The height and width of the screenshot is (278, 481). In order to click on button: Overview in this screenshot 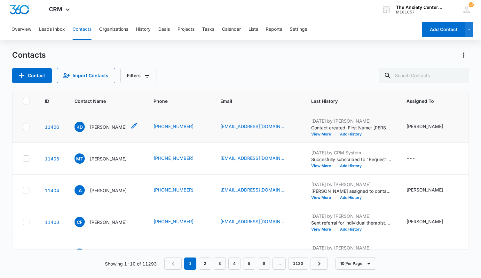, I will do `click(21, 29)`.